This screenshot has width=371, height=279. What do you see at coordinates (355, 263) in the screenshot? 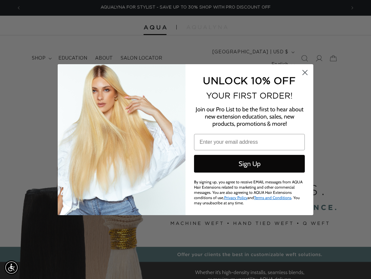
I see `div: Chat Widget` at bounding box center [355, 263].